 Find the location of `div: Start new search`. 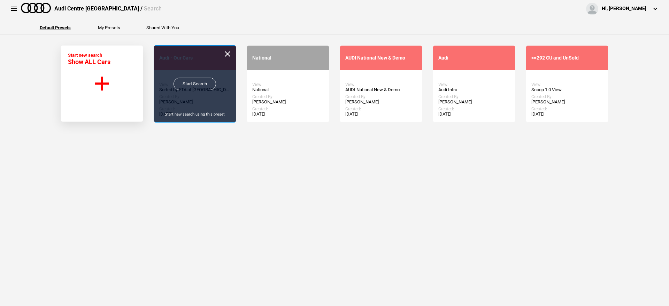

div: Start new search is located at coordinates (89, 59).